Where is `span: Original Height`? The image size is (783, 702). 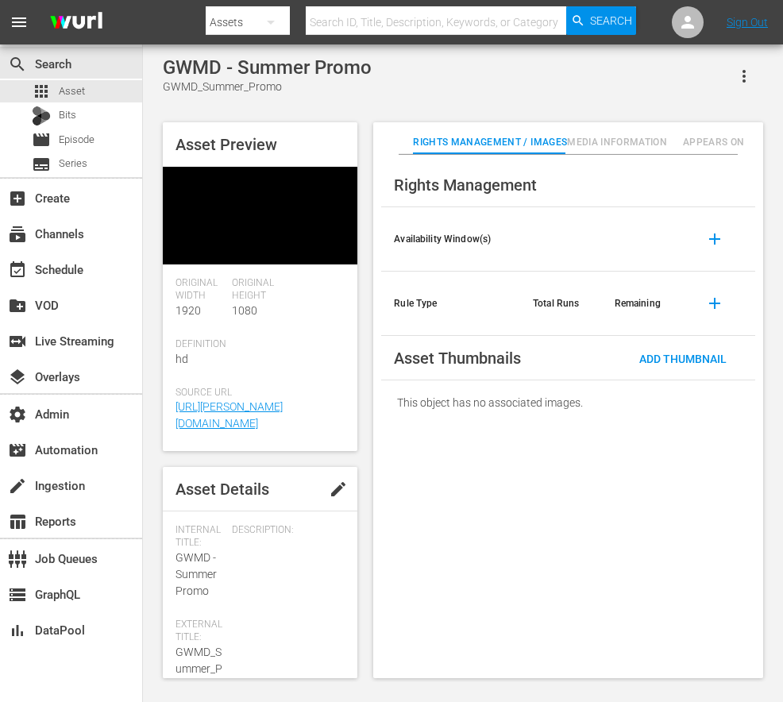
span: Original Height is located at coordinates (256, 290).